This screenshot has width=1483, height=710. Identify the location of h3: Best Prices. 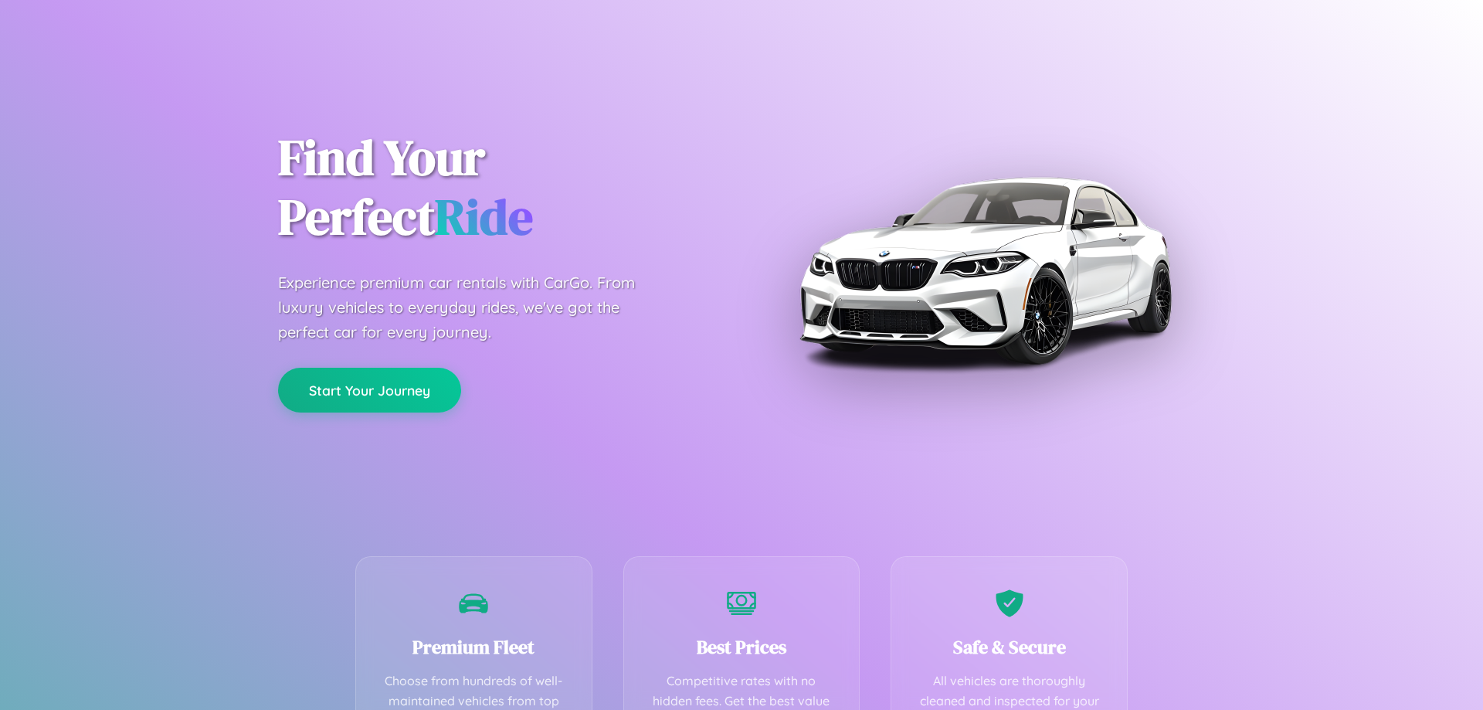
(742, 647).